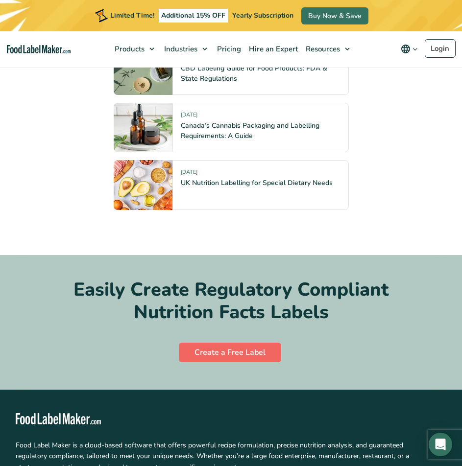 The height and width of the screenshot is (466, 462). What do you see at coordinates (230, 353) in the screenshot?
I see `a: Create a Free Label` at bounding box center [230, 353].